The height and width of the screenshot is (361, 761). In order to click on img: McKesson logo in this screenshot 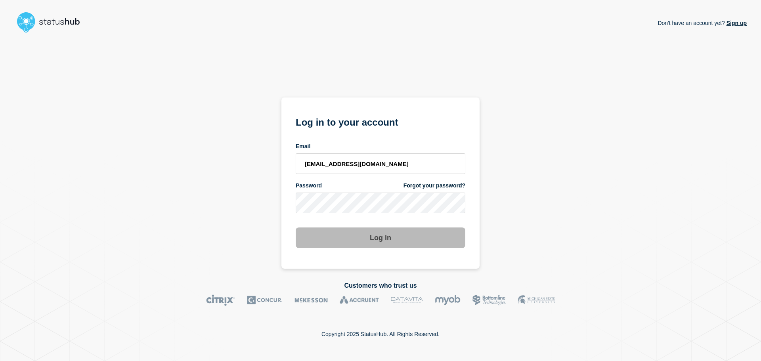, I will do `click(311, 300)`.